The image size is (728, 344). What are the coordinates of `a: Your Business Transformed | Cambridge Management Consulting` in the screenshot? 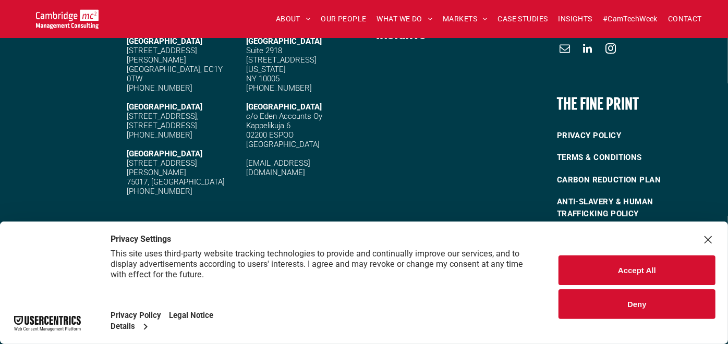 It's located at (67, 16).